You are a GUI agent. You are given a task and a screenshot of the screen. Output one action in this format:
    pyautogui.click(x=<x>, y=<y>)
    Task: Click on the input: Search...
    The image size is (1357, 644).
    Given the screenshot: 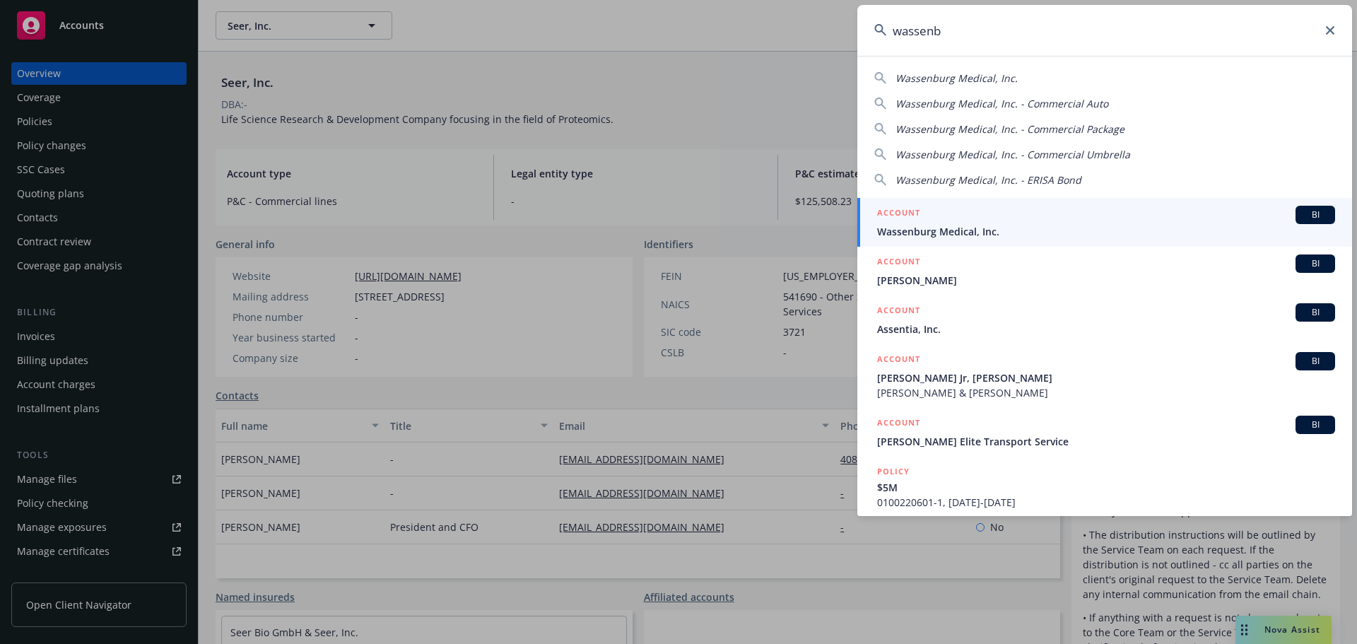 What is the action you would take?
    pyautogui.click(x=1104, y=30)
    